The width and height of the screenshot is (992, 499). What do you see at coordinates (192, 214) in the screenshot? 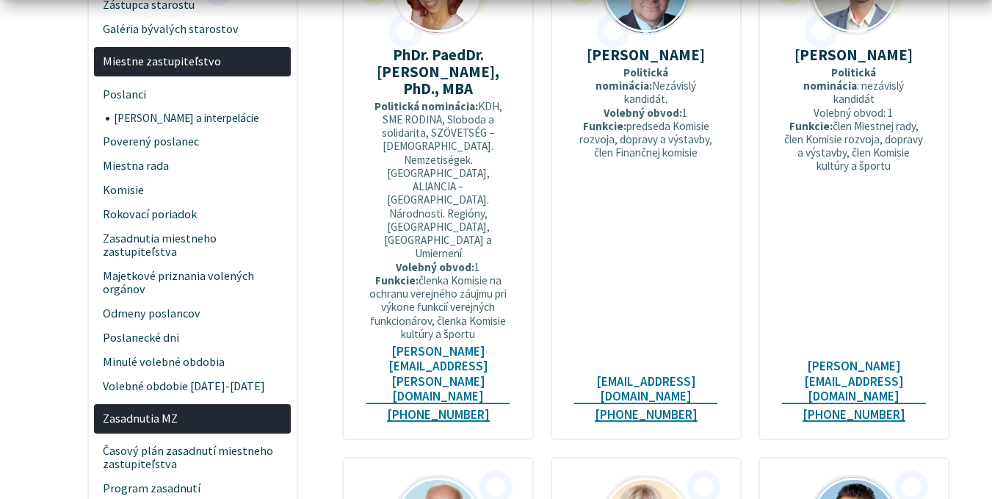
I see `span: Rokovací poriadok` at bounding box center [192, 214].